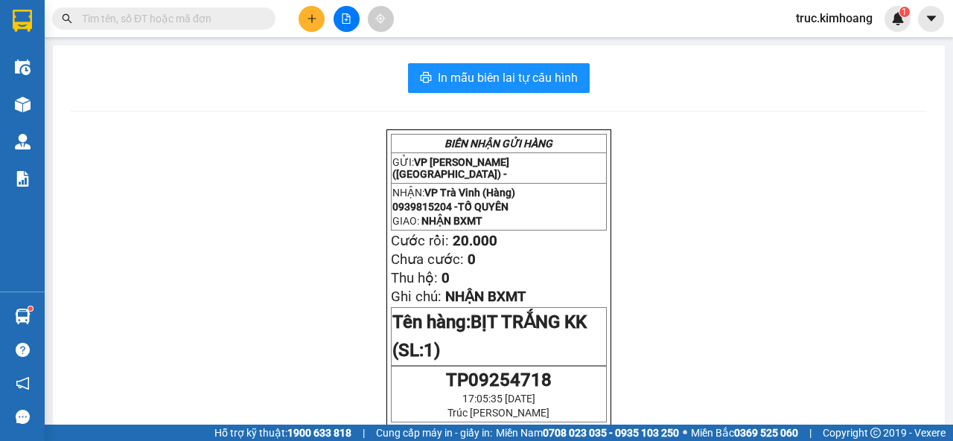  What do you see at coordinates (587, 433) in the screenshot?
I see `span: Miền Nam` at bounding box center [587, 433].